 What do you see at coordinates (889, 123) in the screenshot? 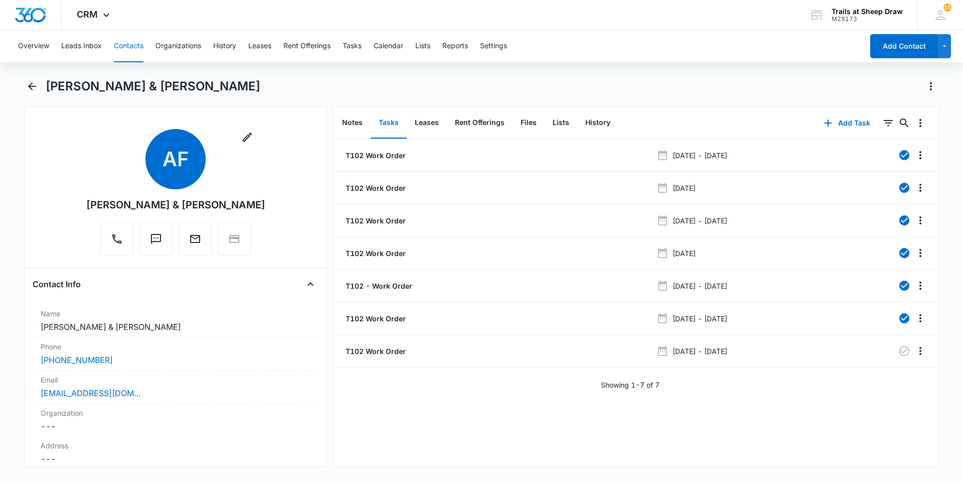
I see `button: Filters` at bounding box center [889, 123].